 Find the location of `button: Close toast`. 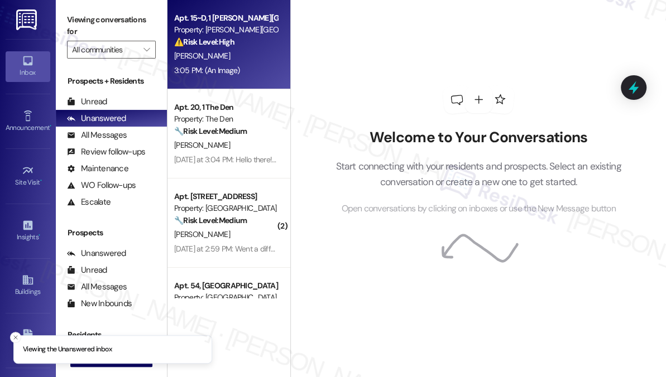

button: Close toast is located at coordinates (16, 338).